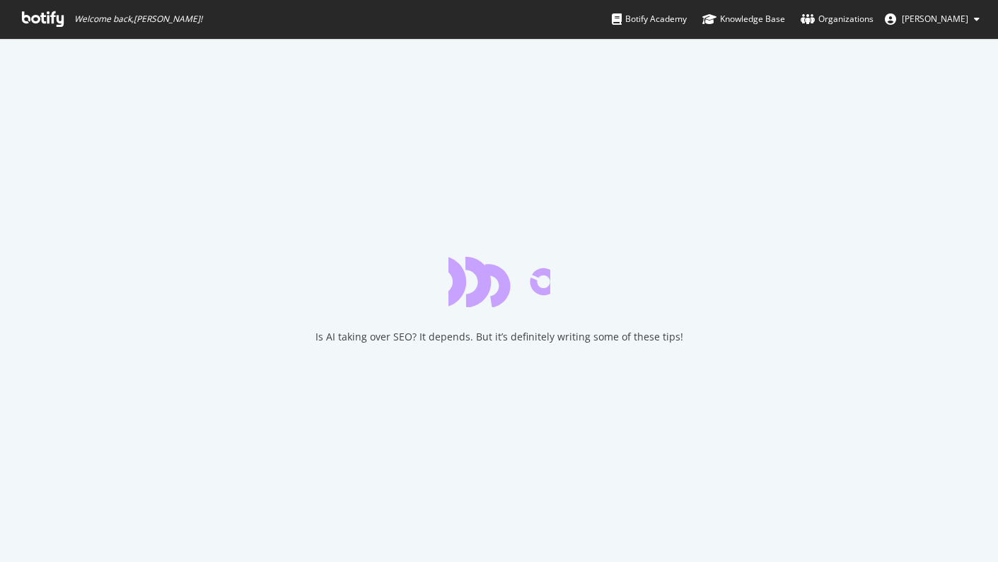 The image size is (998, 562). What do you see at coordinates (499, 337) in the screenshot?
I see `div: Is AI taking over SEO? It depends. But it’s definitely writing some of these tips!` at bounding box center [499, 337].